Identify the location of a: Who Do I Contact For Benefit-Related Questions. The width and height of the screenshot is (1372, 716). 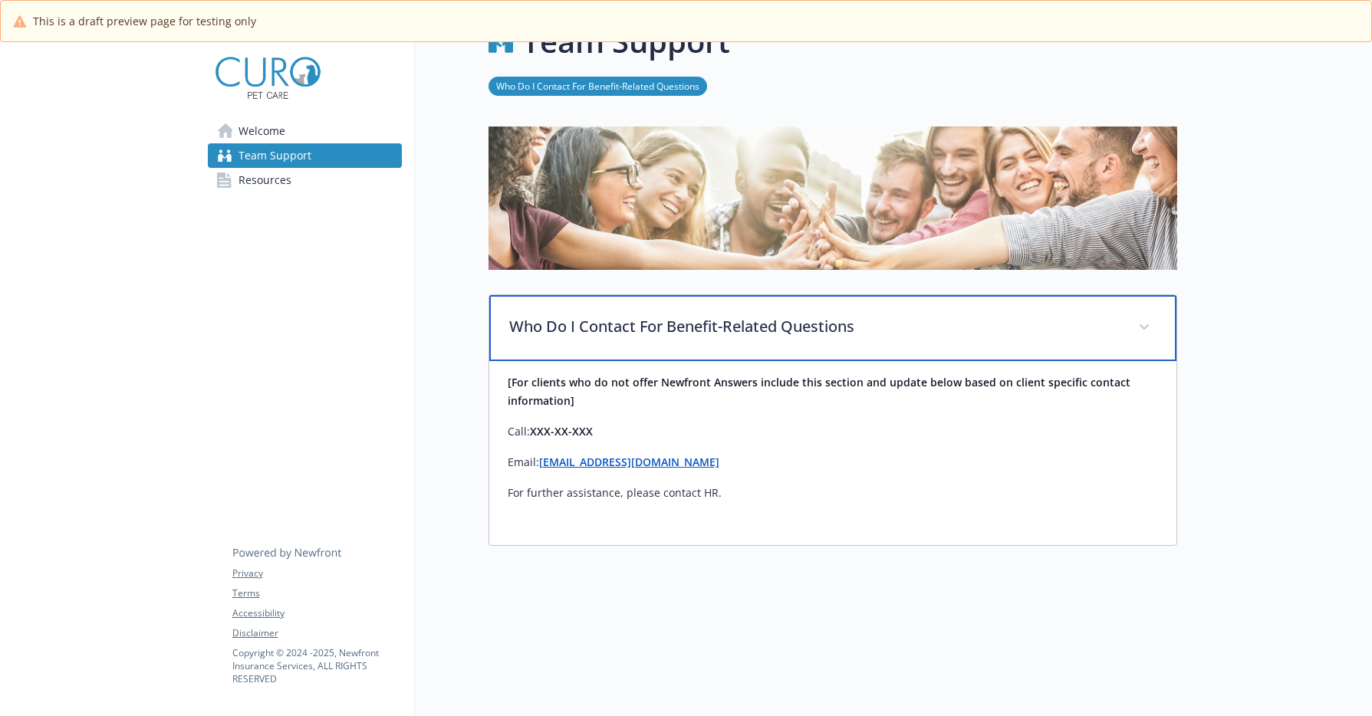
(597, 85).